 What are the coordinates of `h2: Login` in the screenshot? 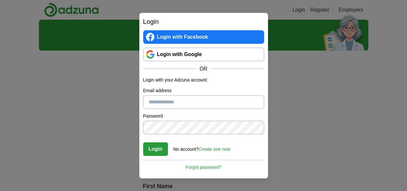 It's located at (204, 22).